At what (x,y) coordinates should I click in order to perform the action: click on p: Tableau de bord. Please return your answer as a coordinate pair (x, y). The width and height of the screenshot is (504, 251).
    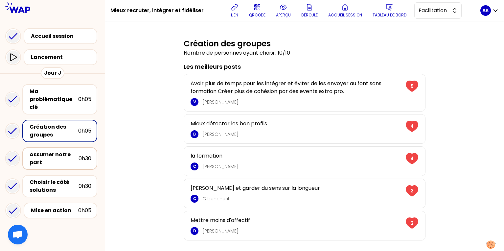
    Looking at the image, I should click on (390, 15).